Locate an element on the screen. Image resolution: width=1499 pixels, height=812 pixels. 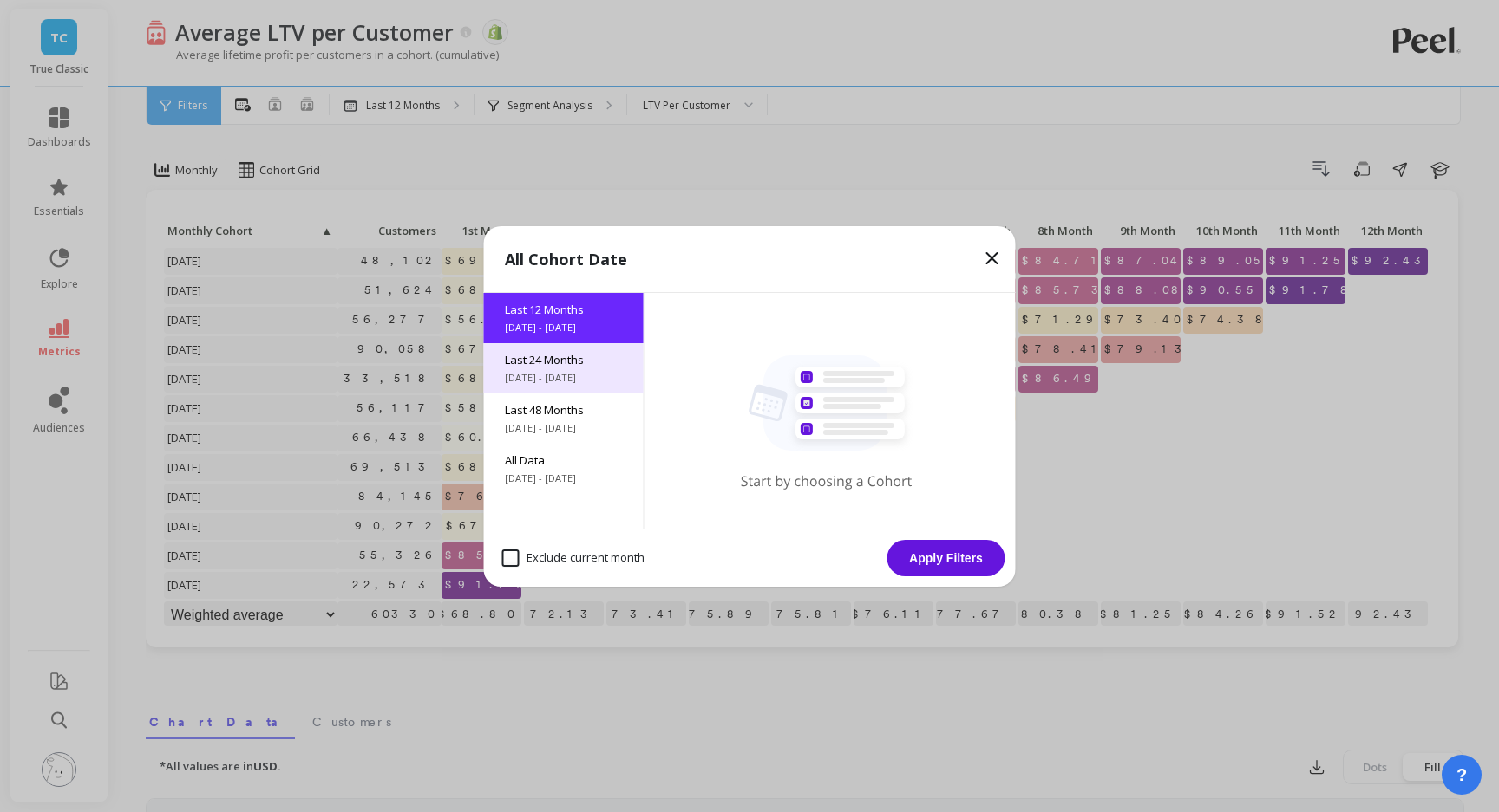
p: All Cohort Date is located at coordinates (566, 259).